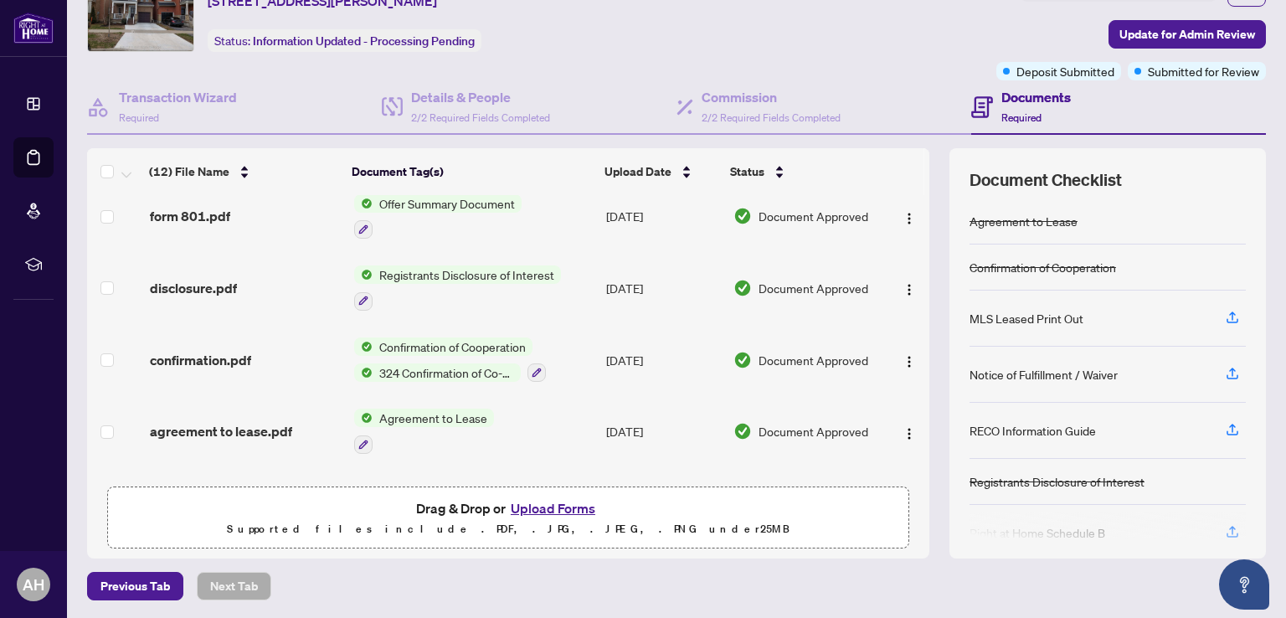 Image resolution: width=1286 pixels, height=618 pixels. I want to click on div: Confirmation of Cooperation, so click(1042, 267).